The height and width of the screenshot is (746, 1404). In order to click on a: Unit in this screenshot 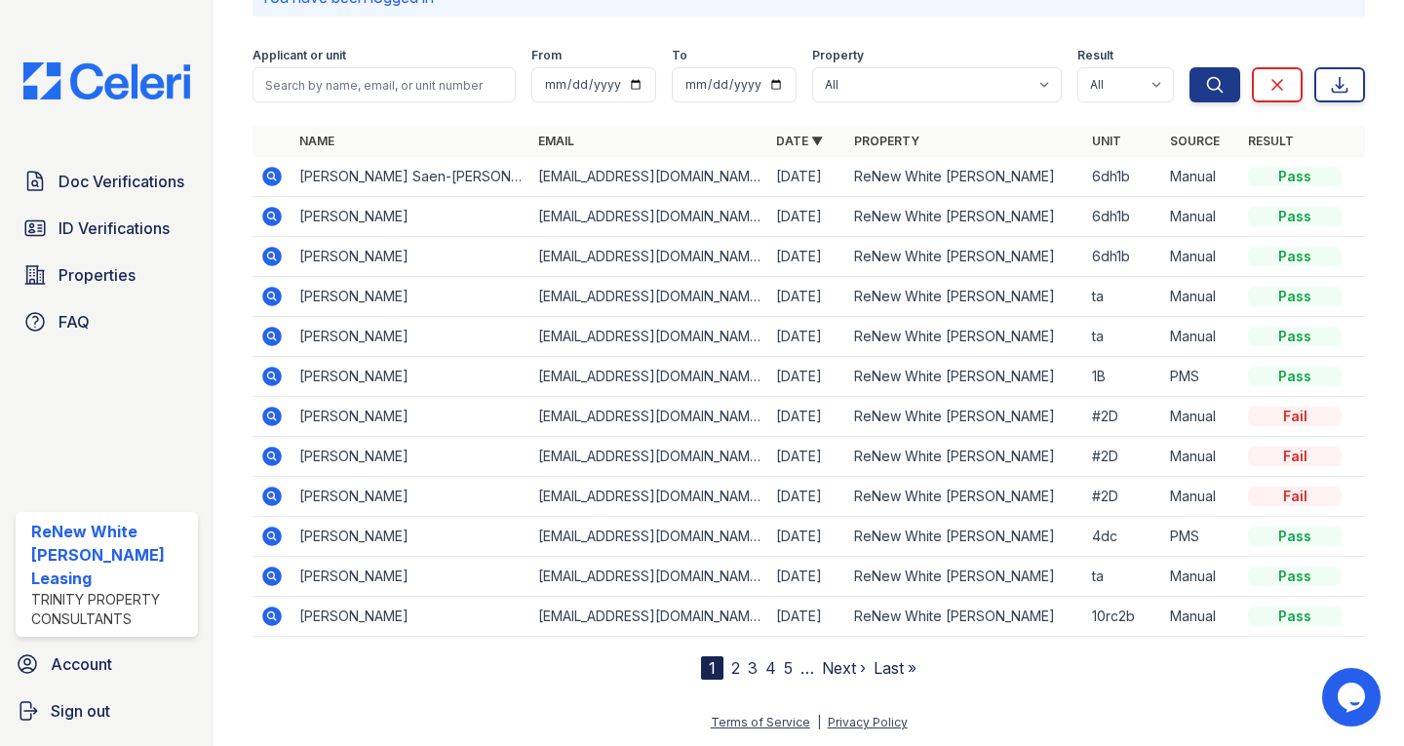, I will do `click(1106, 140)`.